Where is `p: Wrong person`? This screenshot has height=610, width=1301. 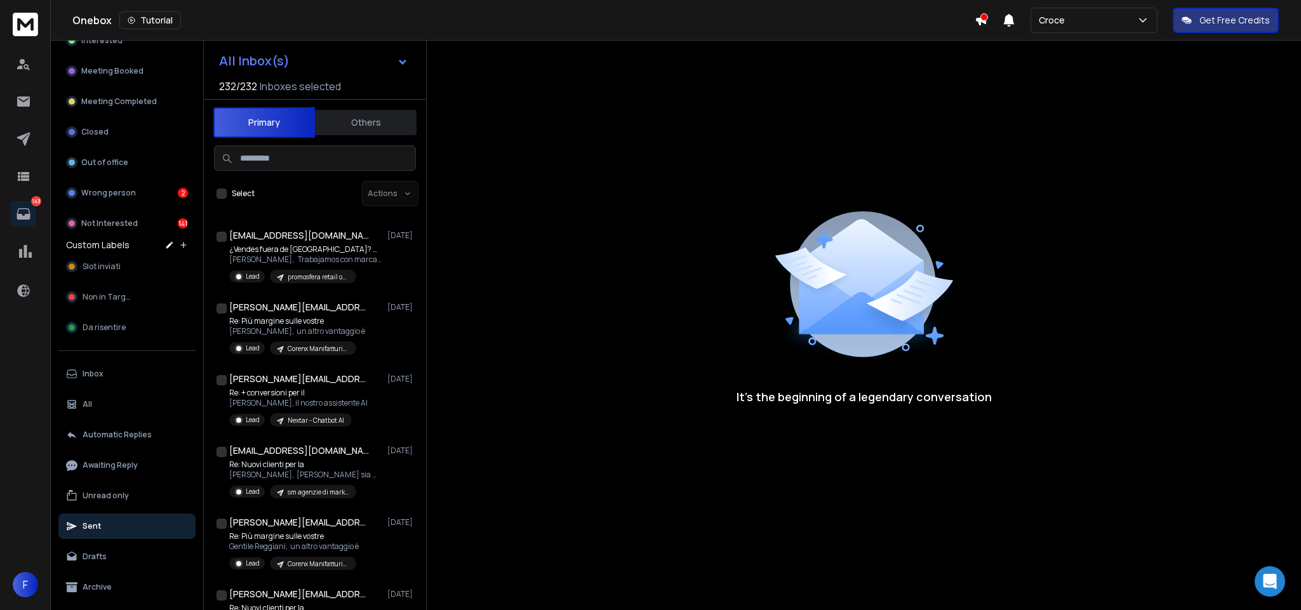 p: Wrong person is located at coordinates (109, 193).